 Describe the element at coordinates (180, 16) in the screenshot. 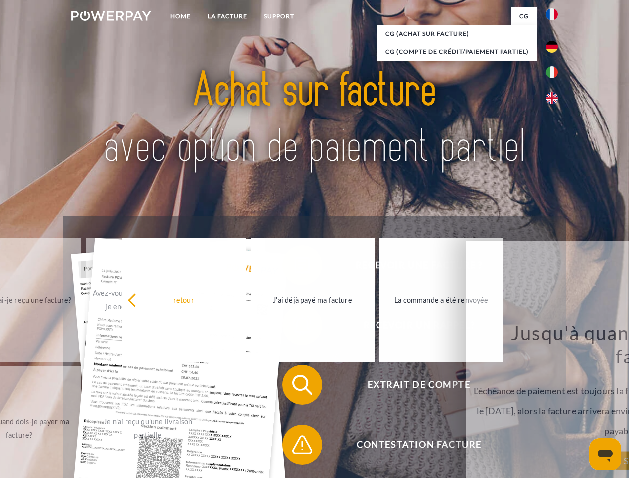

I see `a: Home` at that location.